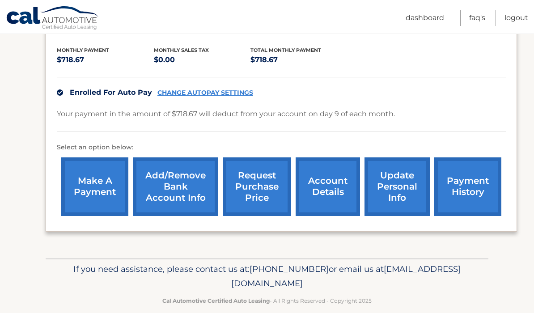  I want to click on p: - All Rights Reserved - Copyright 2025, so click(267, 300).